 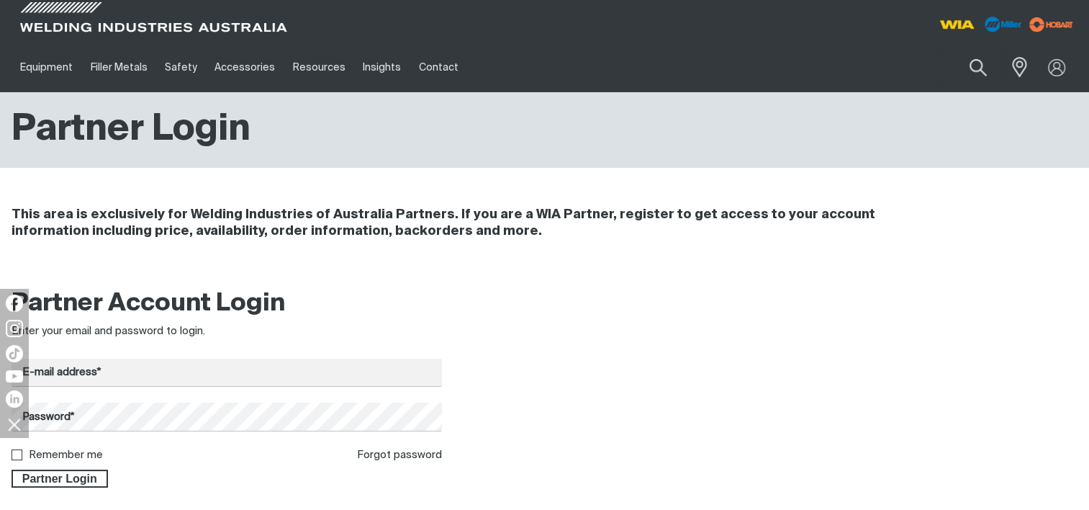 What do you see at coordinates (382, 67) in the screenshot?
I see `a: Insights` at bounding box center [382, 67].